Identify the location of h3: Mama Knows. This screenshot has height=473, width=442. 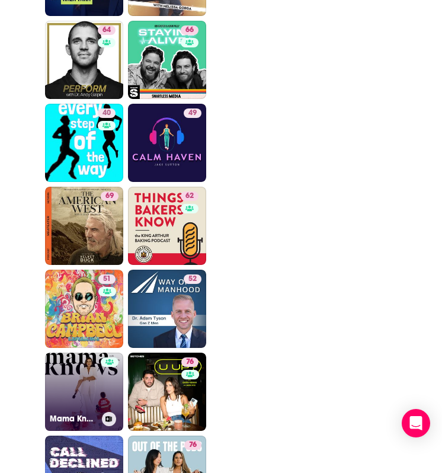
(74, 419).